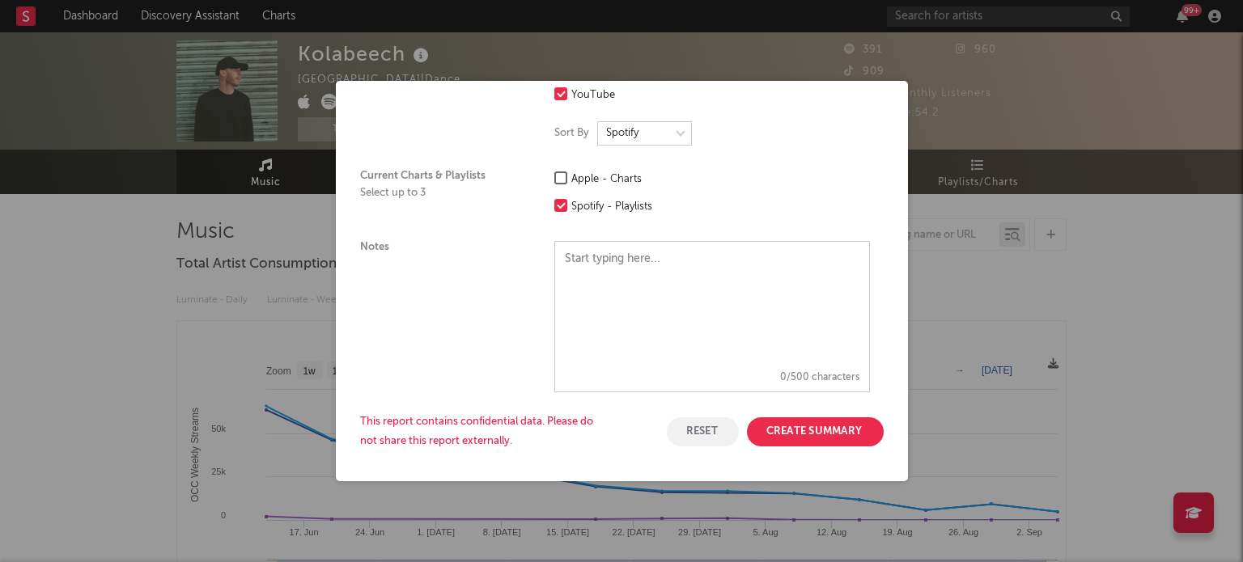 This screenshot has height=562, width=1243. Describe the element at coordinates (481, 432) in the screenshot. I see `div: This report contains confidential data. Please do not share this report externally.` at that location.